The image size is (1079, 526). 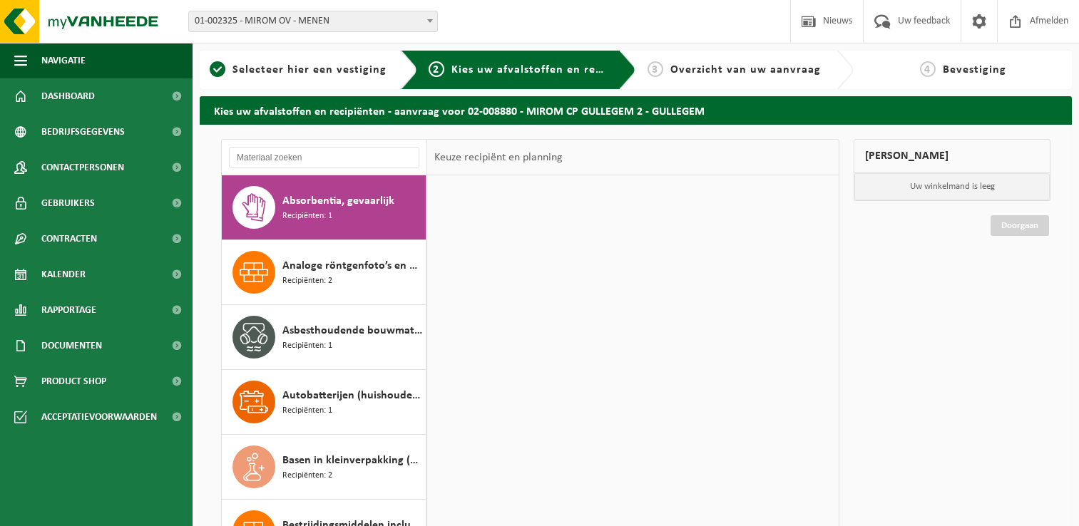 I want to click on span: Dashboard, so click(x=68, y=96).